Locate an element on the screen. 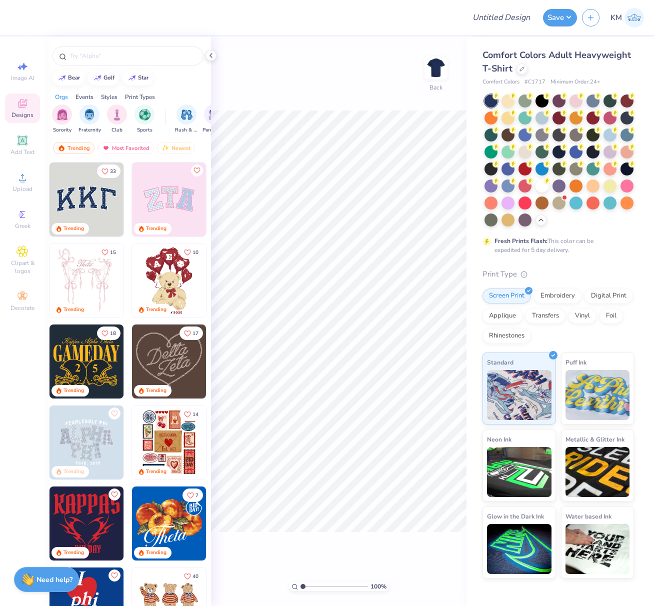 Image resolution: width=654 pixels, height=606 pixels. div: Back is located at coordinates (436, 88).